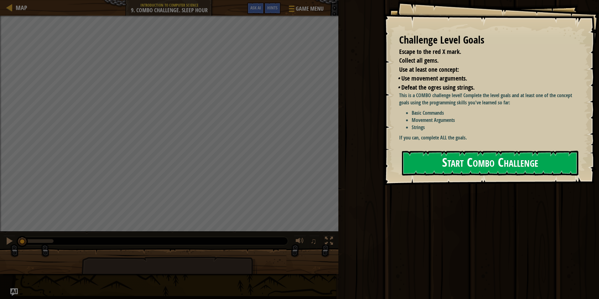 Image resolution: width=599 pixels, height=299 pixels. I want to click on p: This is a COMBO challenge level! Complete the level goals and at least one of the concept goals u..., so click(490, 99).